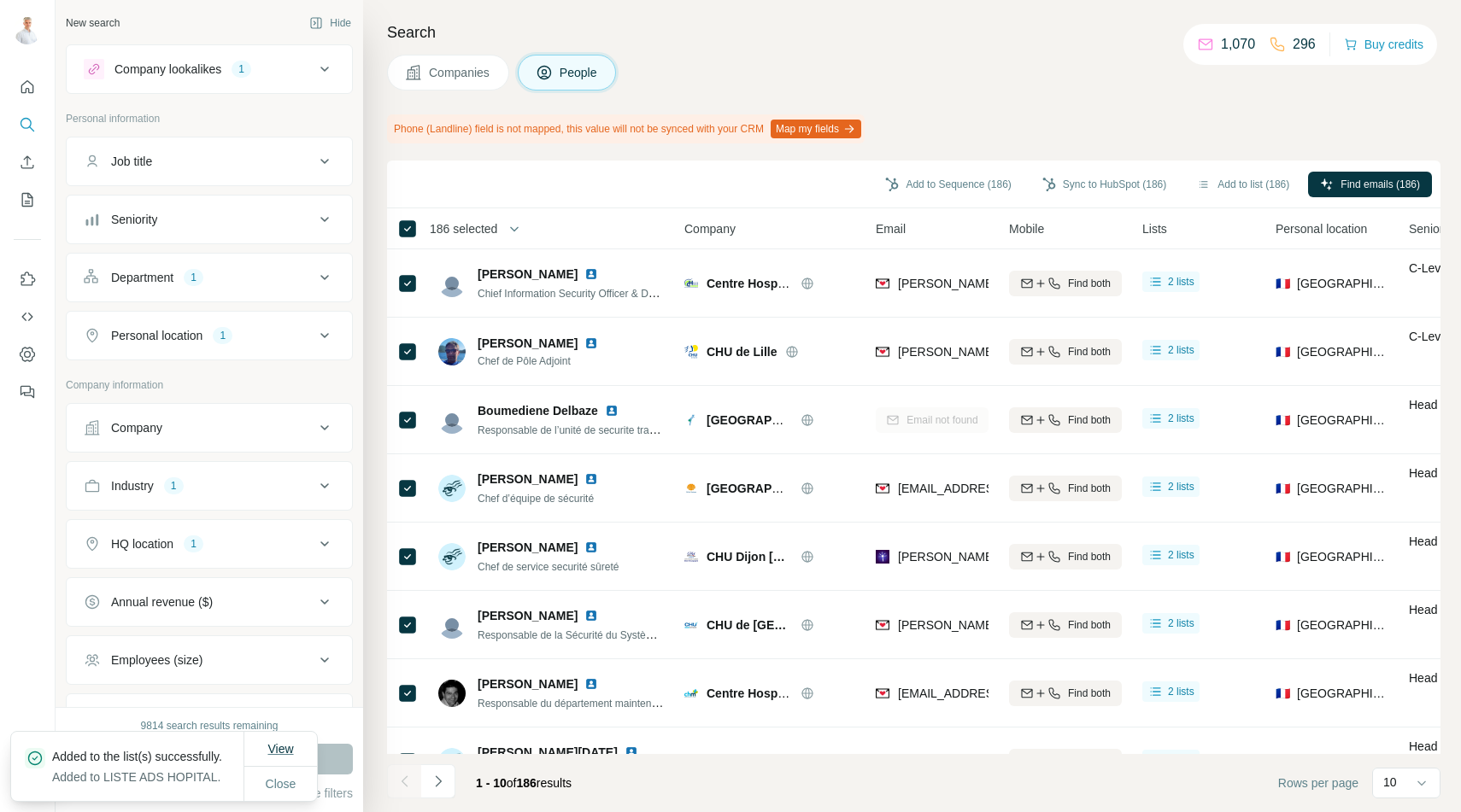 The height and width of the screenshot is (812, 1461). What do you see at coordinates (524, 783) in the screenshot?
I see `span: results` at bounding box center [524, 783].